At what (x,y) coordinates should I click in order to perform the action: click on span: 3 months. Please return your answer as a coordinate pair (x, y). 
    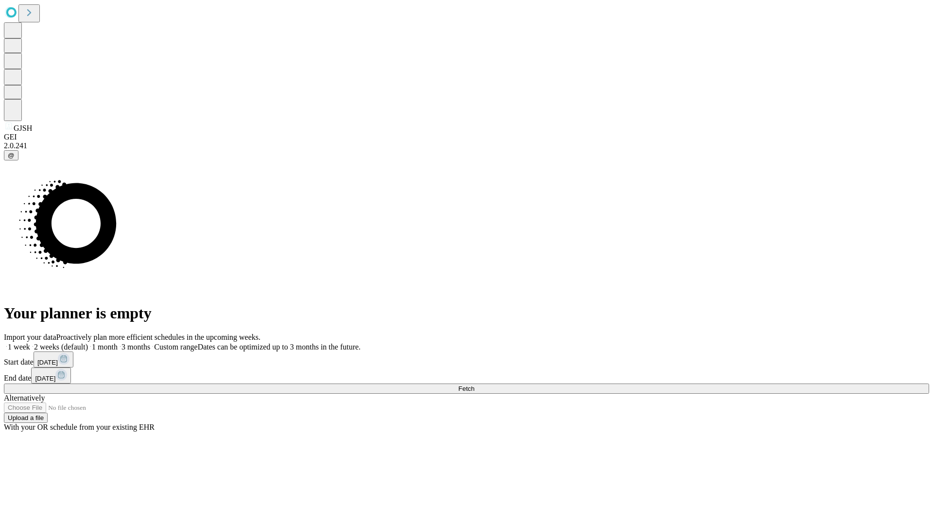
    Looking at the image, I should click on (136, 347).